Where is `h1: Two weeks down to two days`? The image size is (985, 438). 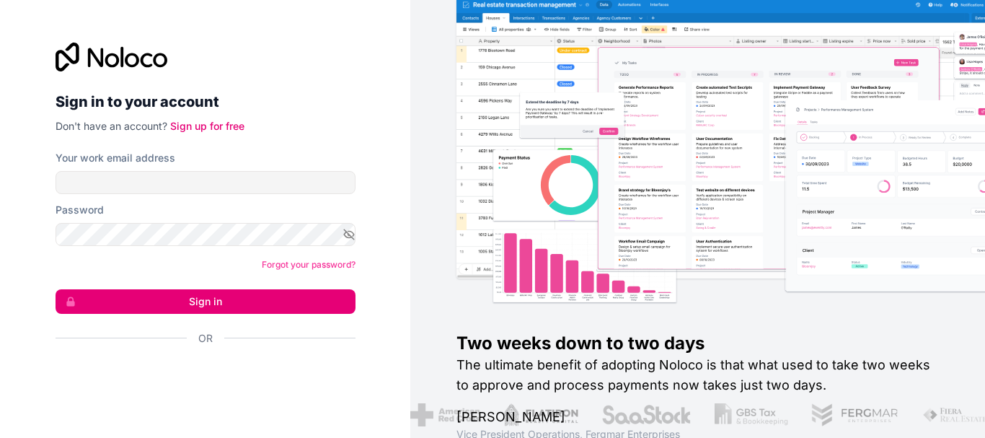 h1: Two weeks down to two days is located at coordinates (698, 343).